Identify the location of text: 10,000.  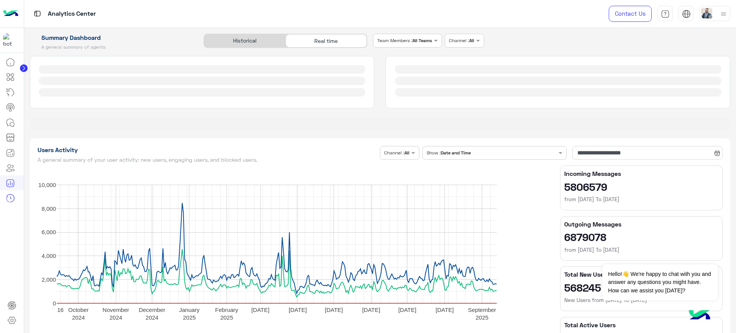
(47, 185).